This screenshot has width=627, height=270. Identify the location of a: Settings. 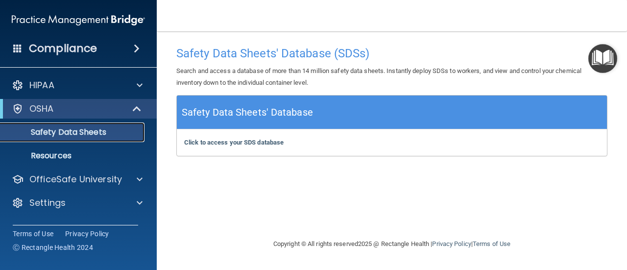
(77, 203).